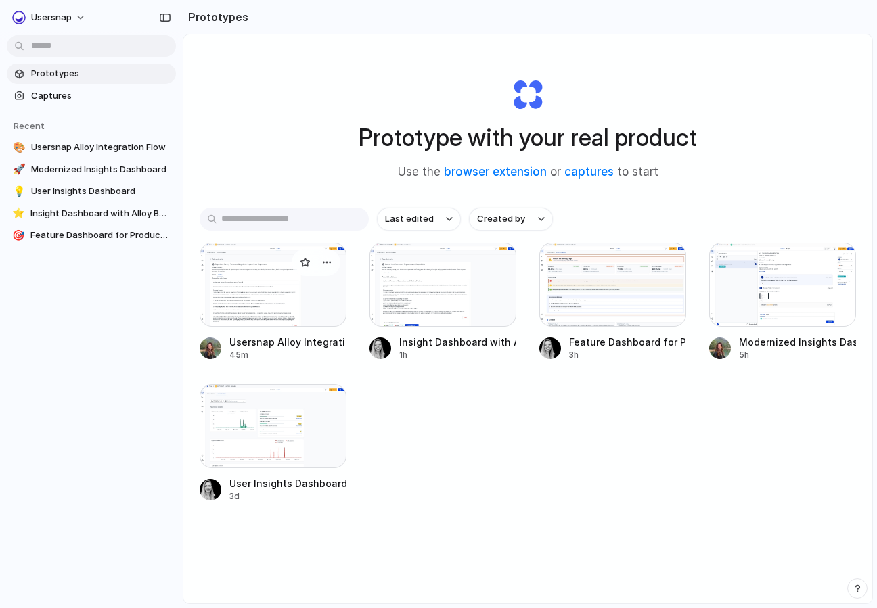 This screenshot has width=877, height=608. I want to click on span: User Insights Dashboard, so click(101, 192).